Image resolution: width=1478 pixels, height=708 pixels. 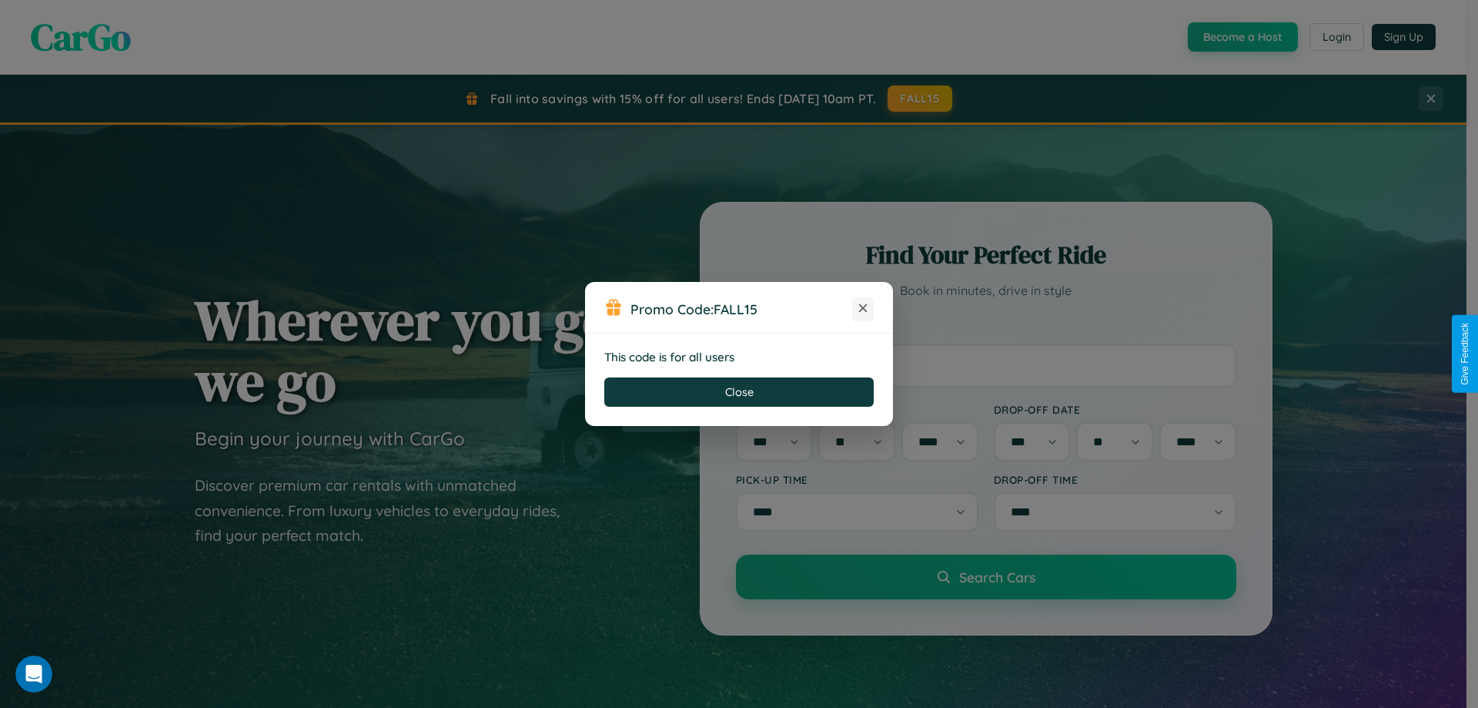 What do you see at coordinates (1465, 353) in the screenshot?
I see `div: Give Feedback` at bounding box center [1465, 353].